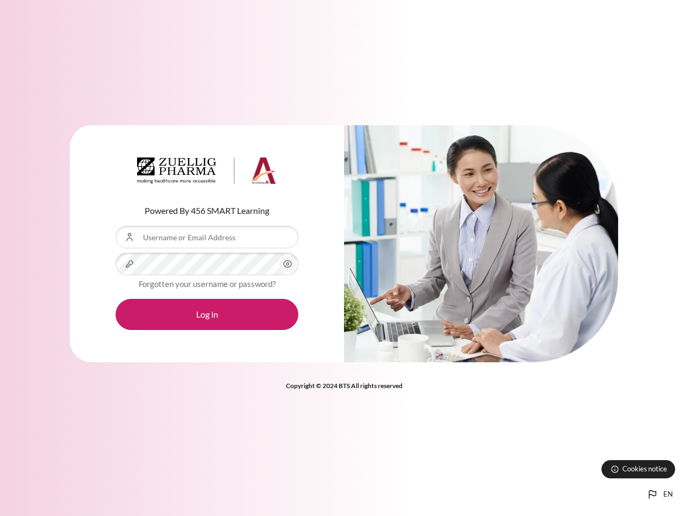  Describe the element at coordinates (669, 495) in the screenshot. I see `span: en` at that location.